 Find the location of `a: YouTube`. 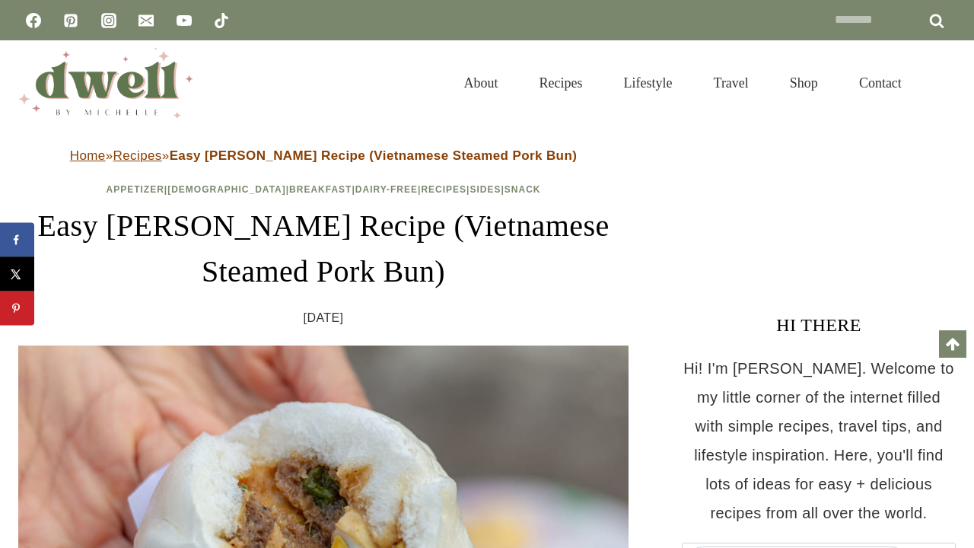

a: YouTube is located at coordinates (184, 21).